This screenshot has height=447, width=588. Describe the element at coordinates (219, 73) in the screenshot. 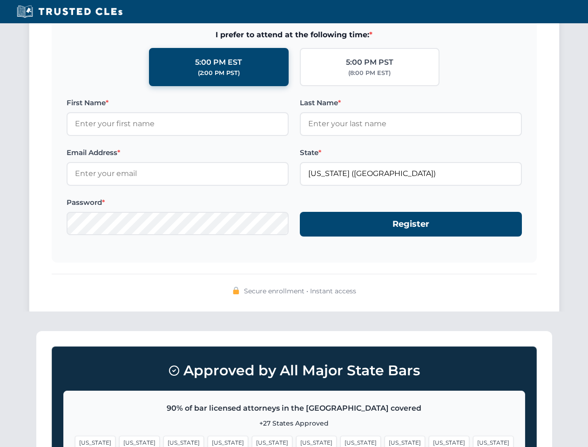

I see `div: (2:00 PM PST)` at that location.